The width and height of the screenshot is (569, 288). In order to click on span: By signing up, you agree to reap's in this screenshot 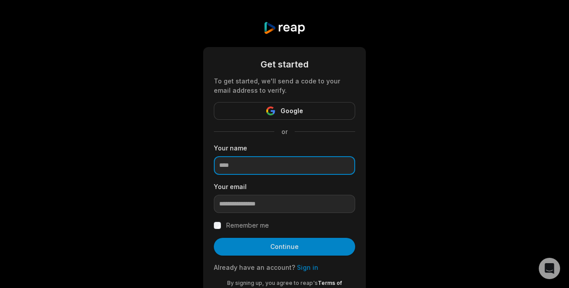, I will do `click(272, 283)`.